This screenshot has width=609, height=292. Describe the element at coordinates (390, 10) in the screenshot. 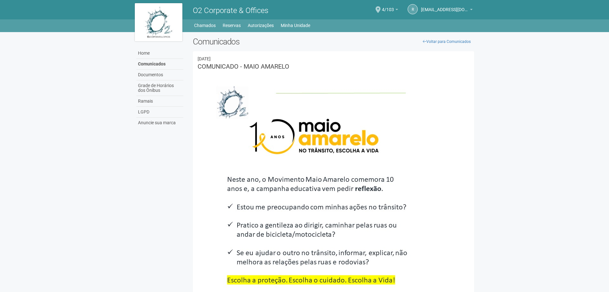

I see `a: 4/103` at that location.